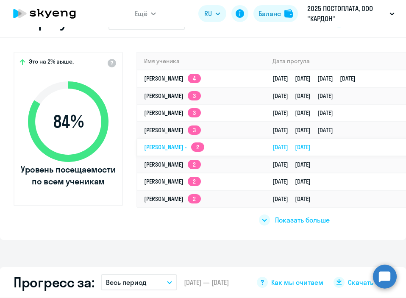 The width and height of the screenshot is (406, 298). I want to click on span: RU, so click(208, 14).